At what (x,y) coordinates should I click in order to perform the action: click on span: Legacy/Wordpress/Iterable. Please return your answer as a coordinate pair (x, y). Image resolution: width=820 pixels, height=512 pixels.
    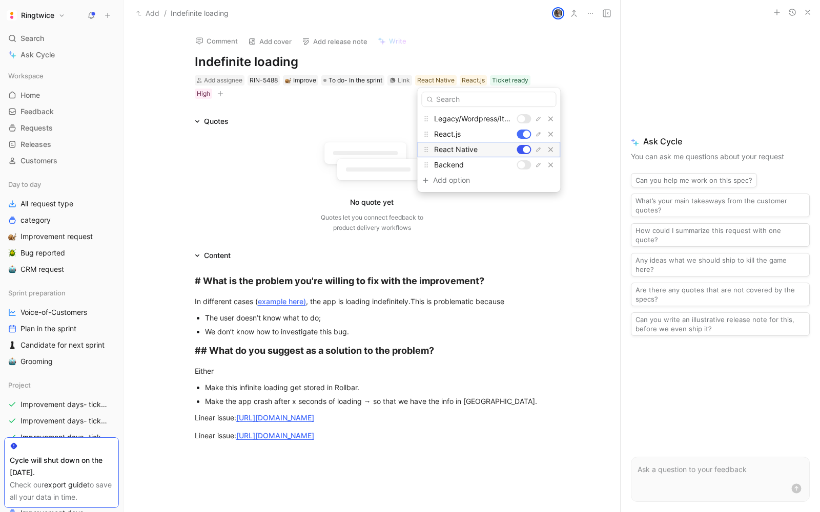
    Looking at the image, I should click on (479, 118).